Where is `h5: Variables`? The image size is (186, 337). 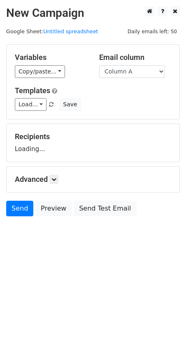 h5: Variables is located at coordinates (51, 58).